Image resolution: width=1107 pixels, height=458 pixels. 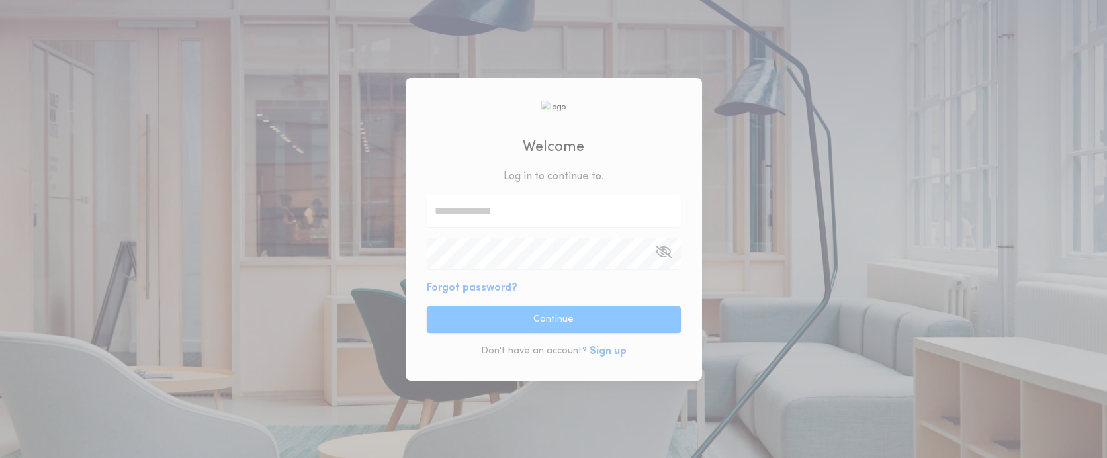 I want to click on p: Log in to continue to ., so click(x=554, y=177).